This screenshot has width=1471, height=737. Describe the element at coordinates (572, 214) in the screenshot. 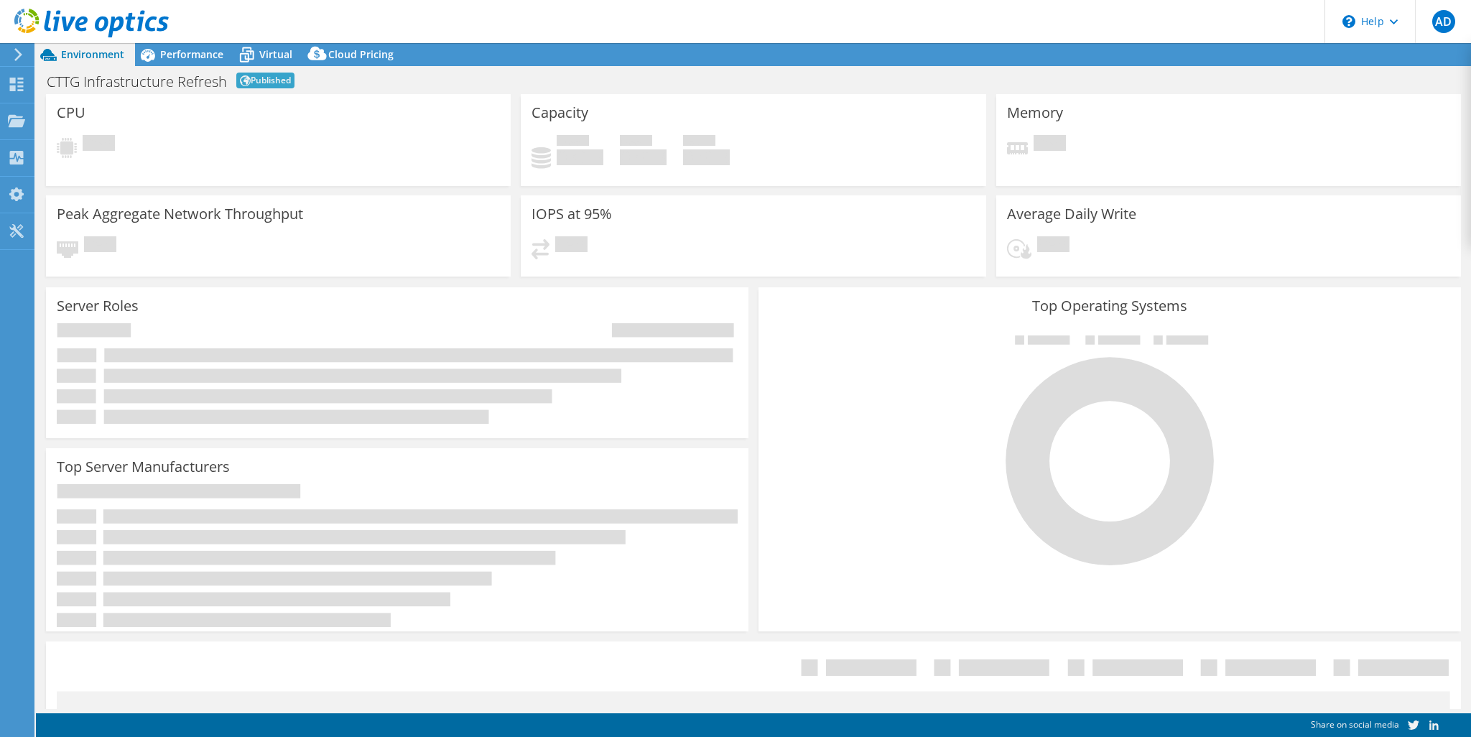

I see `h3: IOPS at 95%` at that location.